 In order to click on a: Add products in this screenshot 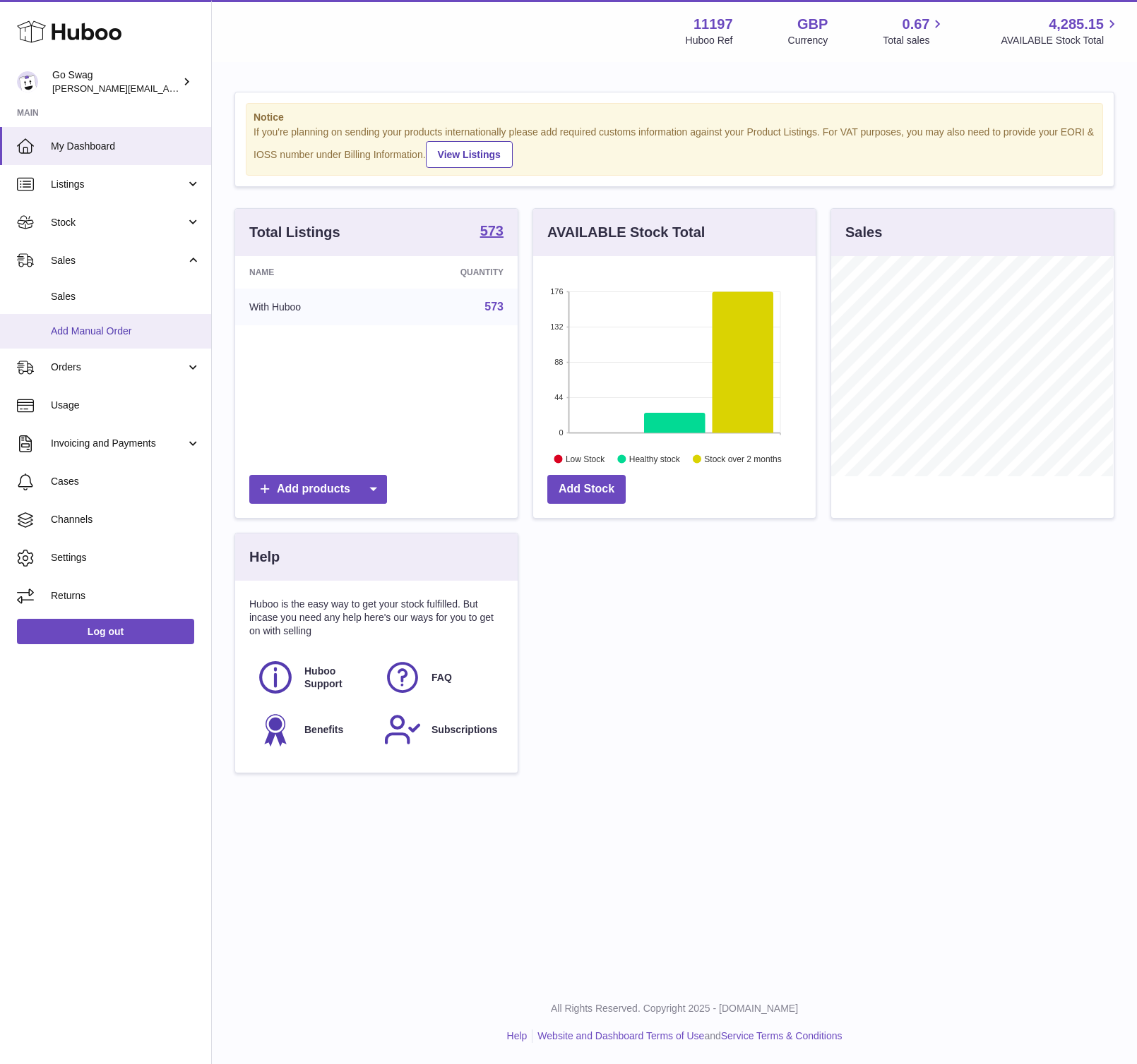, I will do `click(318, 489)`.